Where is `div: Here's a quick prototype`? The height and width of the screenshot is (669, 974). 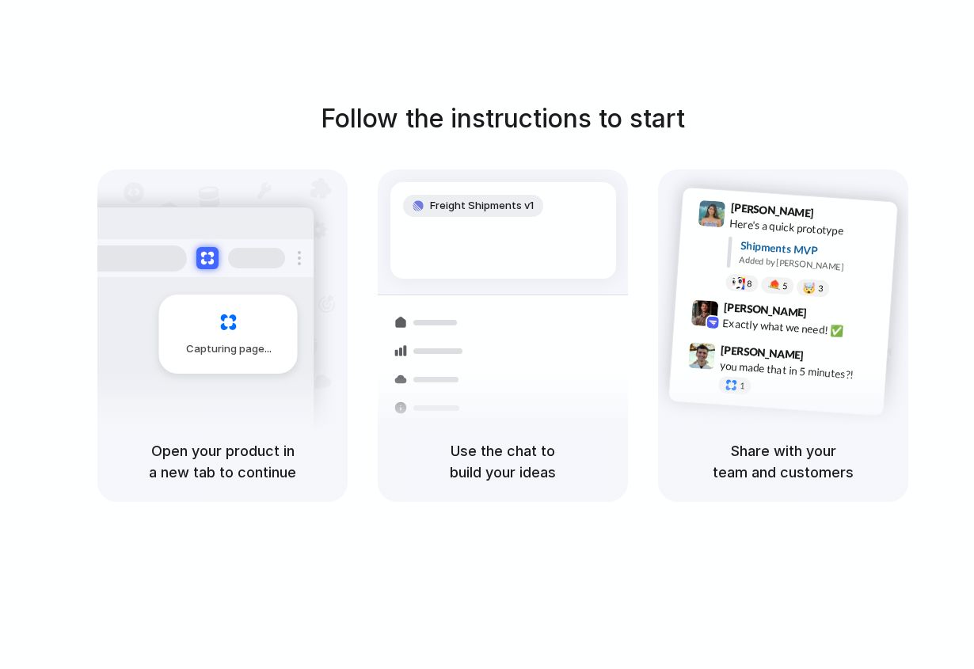
div: Here's a quick prototype is located at coordinates (808, 229).